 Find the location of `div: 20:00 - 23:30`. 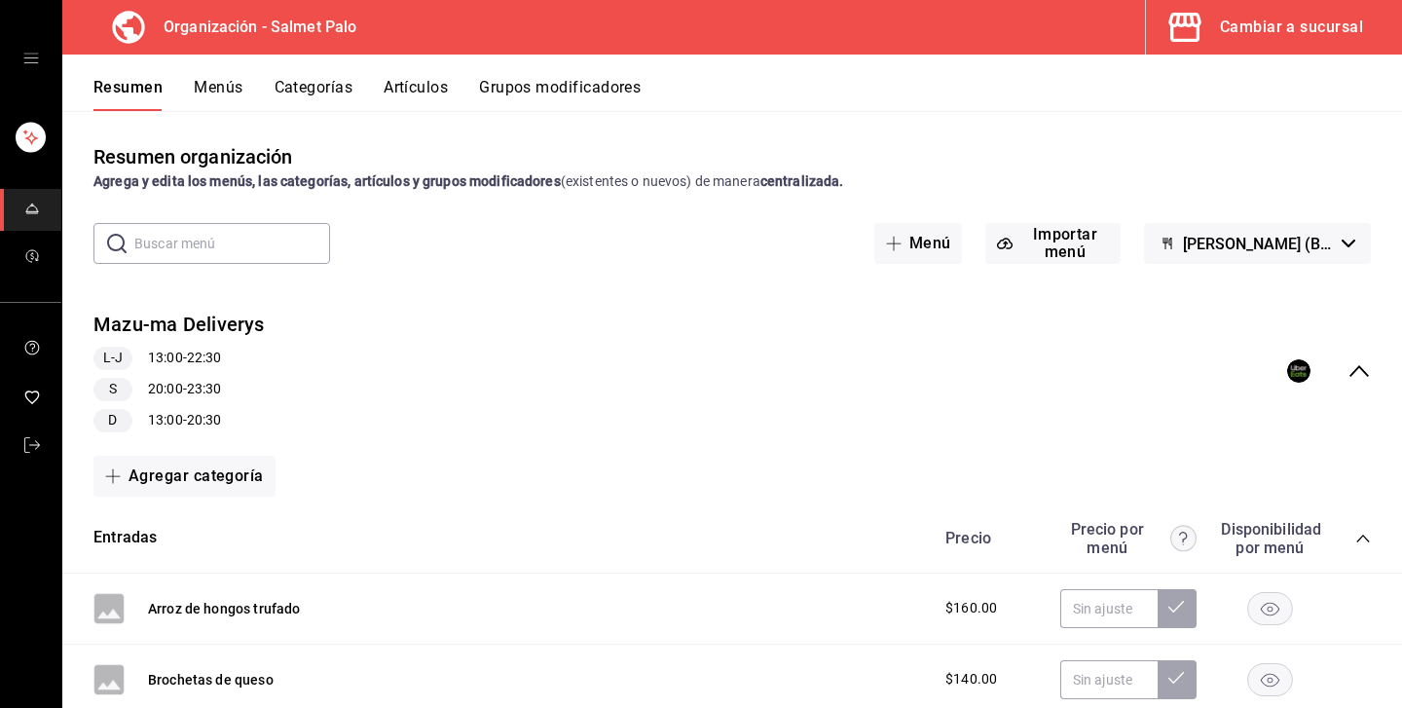

div: 20:00 - 23:30 is located at coordinates (179, 389).